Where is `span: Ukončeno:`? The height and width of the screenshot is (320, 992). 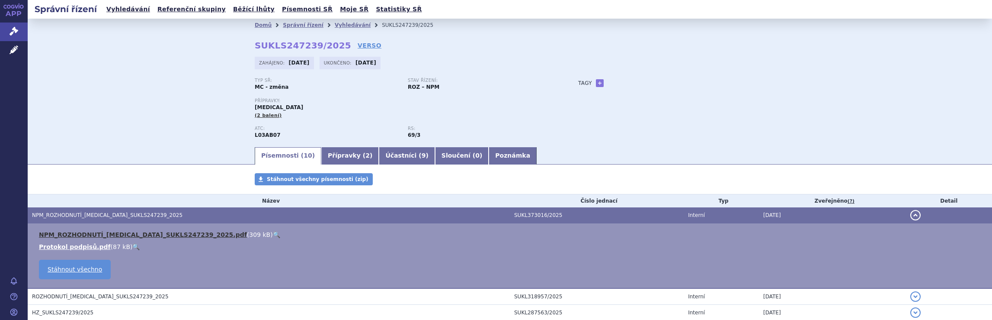 span: Ukončeno: is located at coordinates (339, 63).